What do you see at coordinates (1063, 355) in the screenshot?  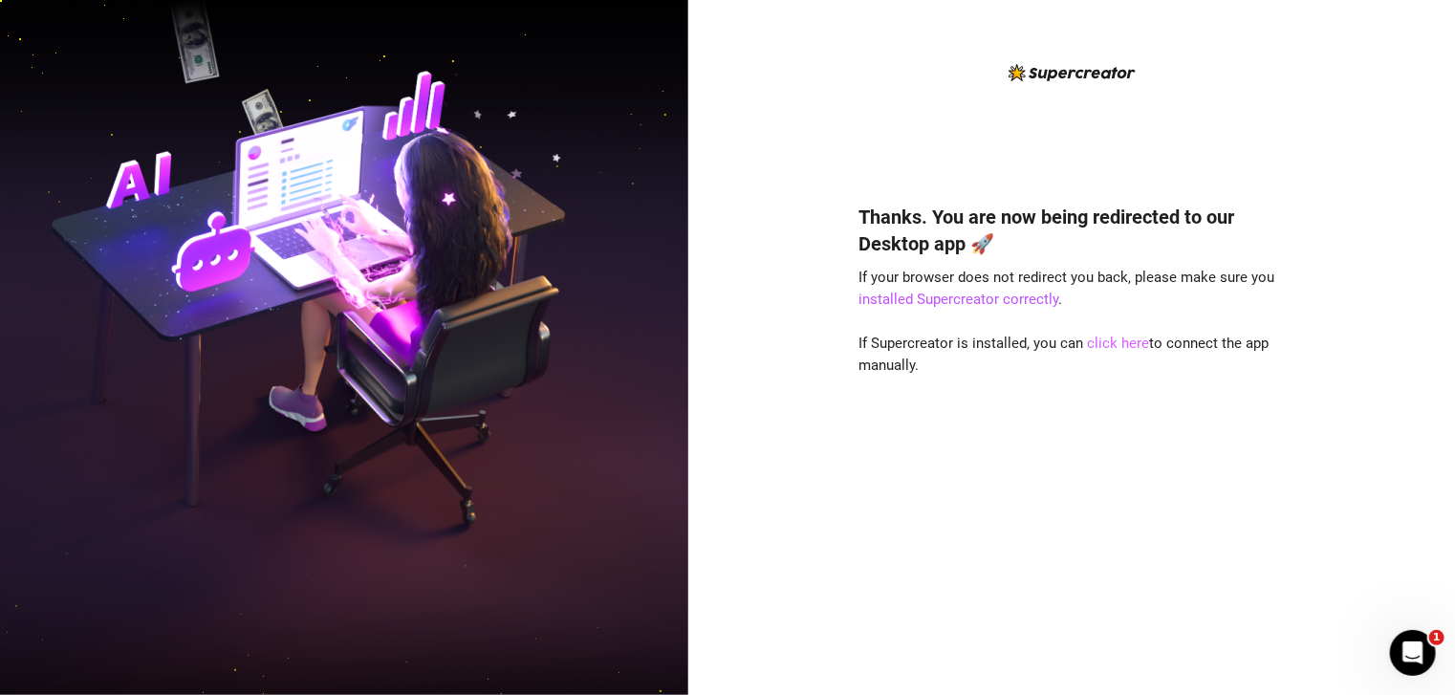 I see `span: If Supercreator is installed, you can to connect the app manually.` at bounding box center [1063, 355].